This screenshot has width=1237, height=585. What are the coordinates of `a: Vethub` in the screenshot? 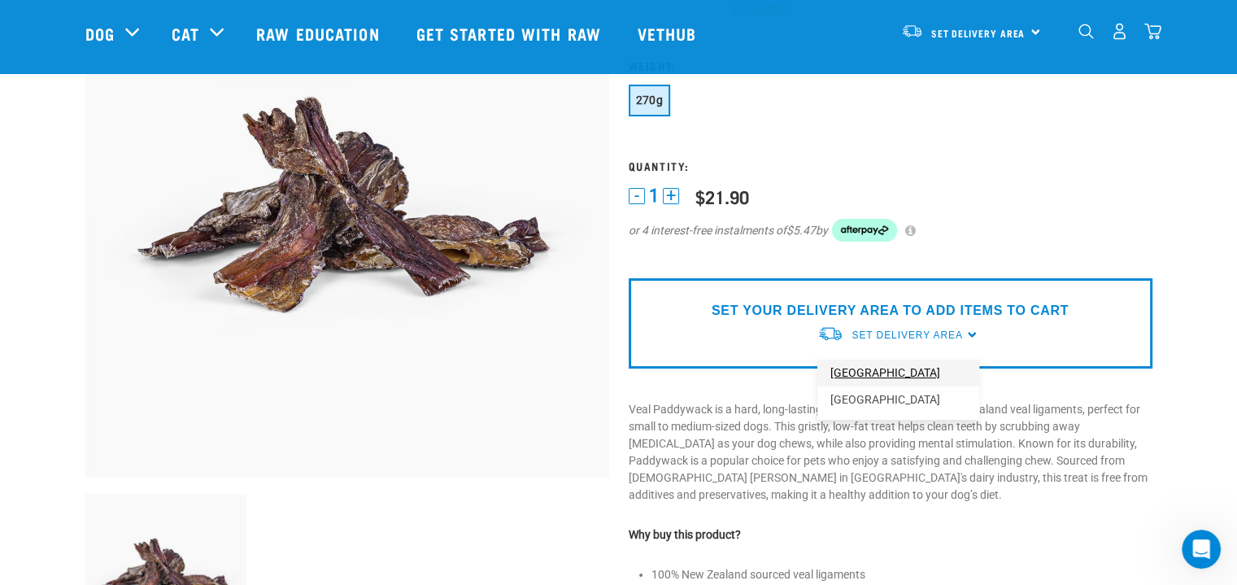 It's located at (669, 33).